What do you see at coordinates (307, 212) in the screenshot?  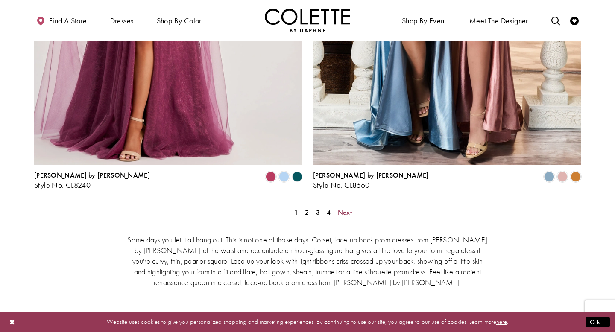 I see `span: 2` at bounding box center [307, 212].